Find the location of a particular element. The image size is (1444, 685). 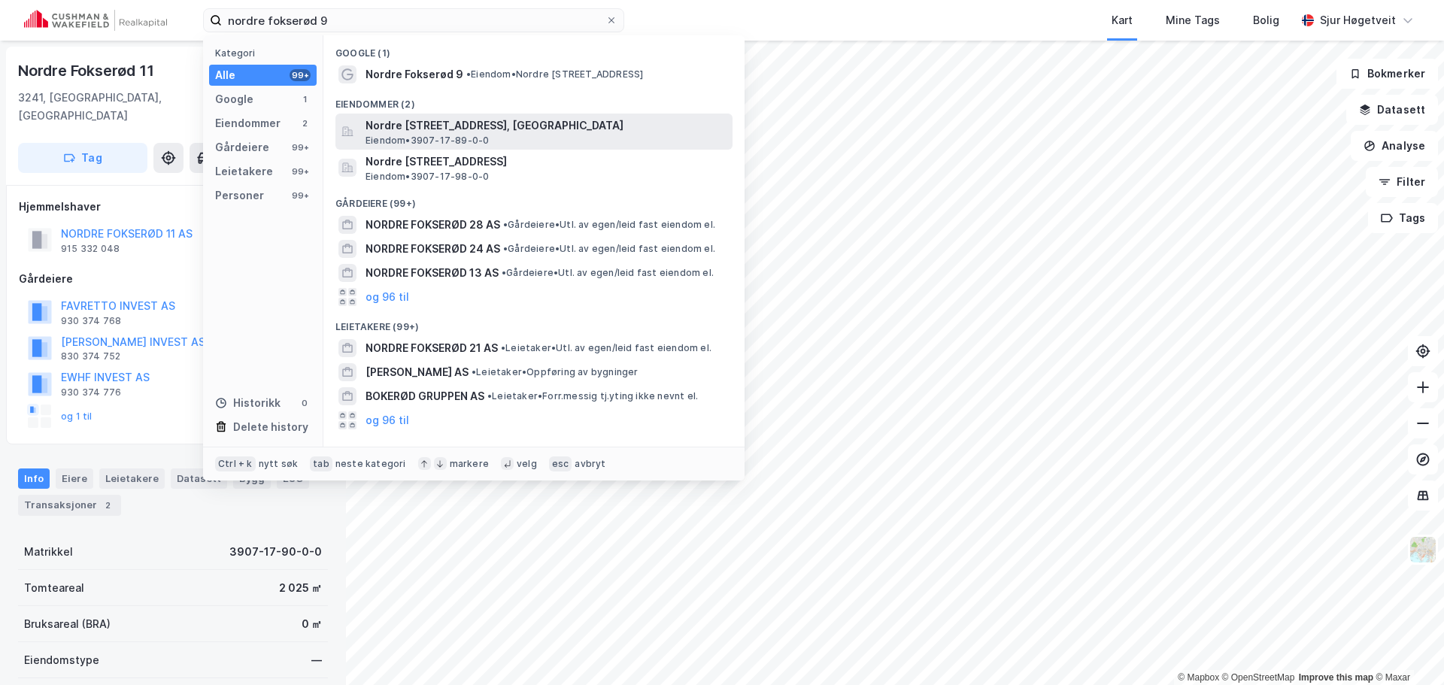

div: Transaksjoner is located at coordinates (69, 505).